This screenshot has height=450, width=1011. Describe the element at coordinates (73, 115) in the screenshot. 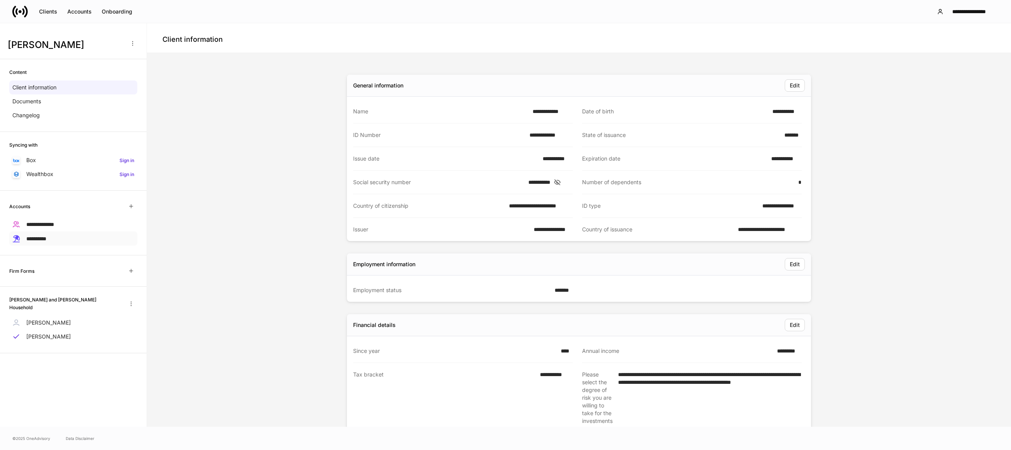

I see `a: Changelog` at that location.